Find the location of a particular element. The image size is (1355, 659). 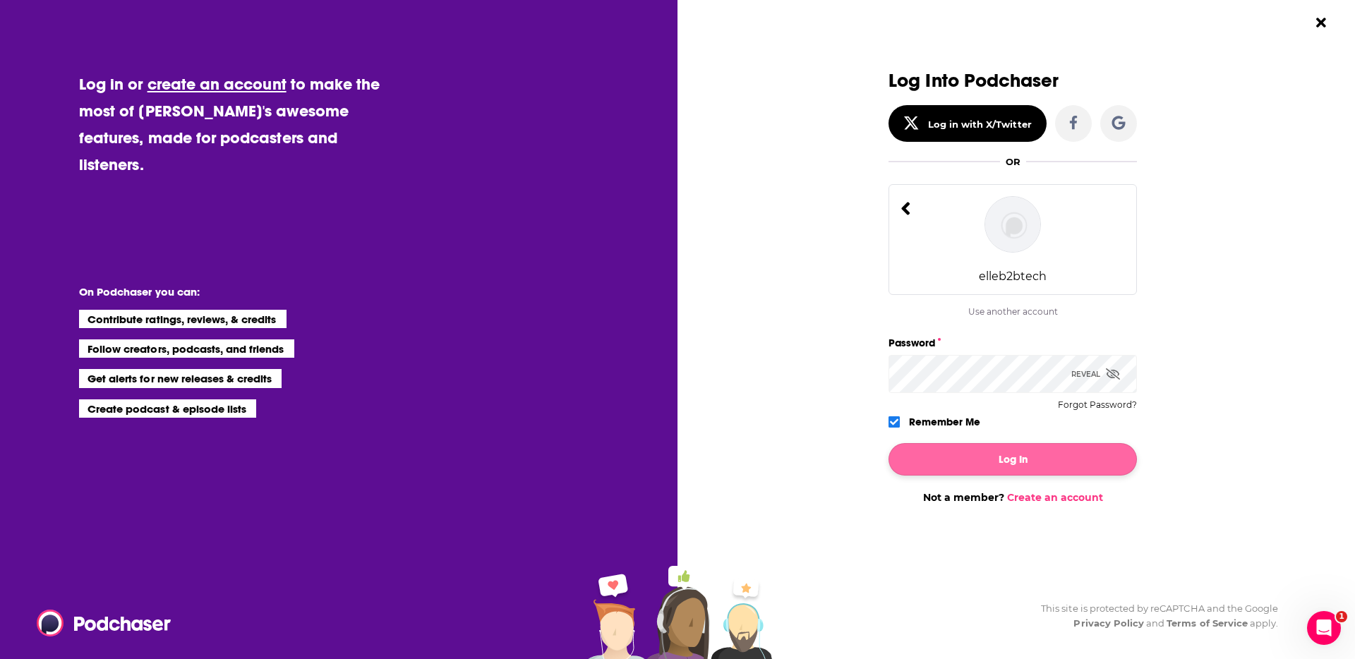

li: Follow creators, podcasts, and friends is located at coordinates (186, 349).